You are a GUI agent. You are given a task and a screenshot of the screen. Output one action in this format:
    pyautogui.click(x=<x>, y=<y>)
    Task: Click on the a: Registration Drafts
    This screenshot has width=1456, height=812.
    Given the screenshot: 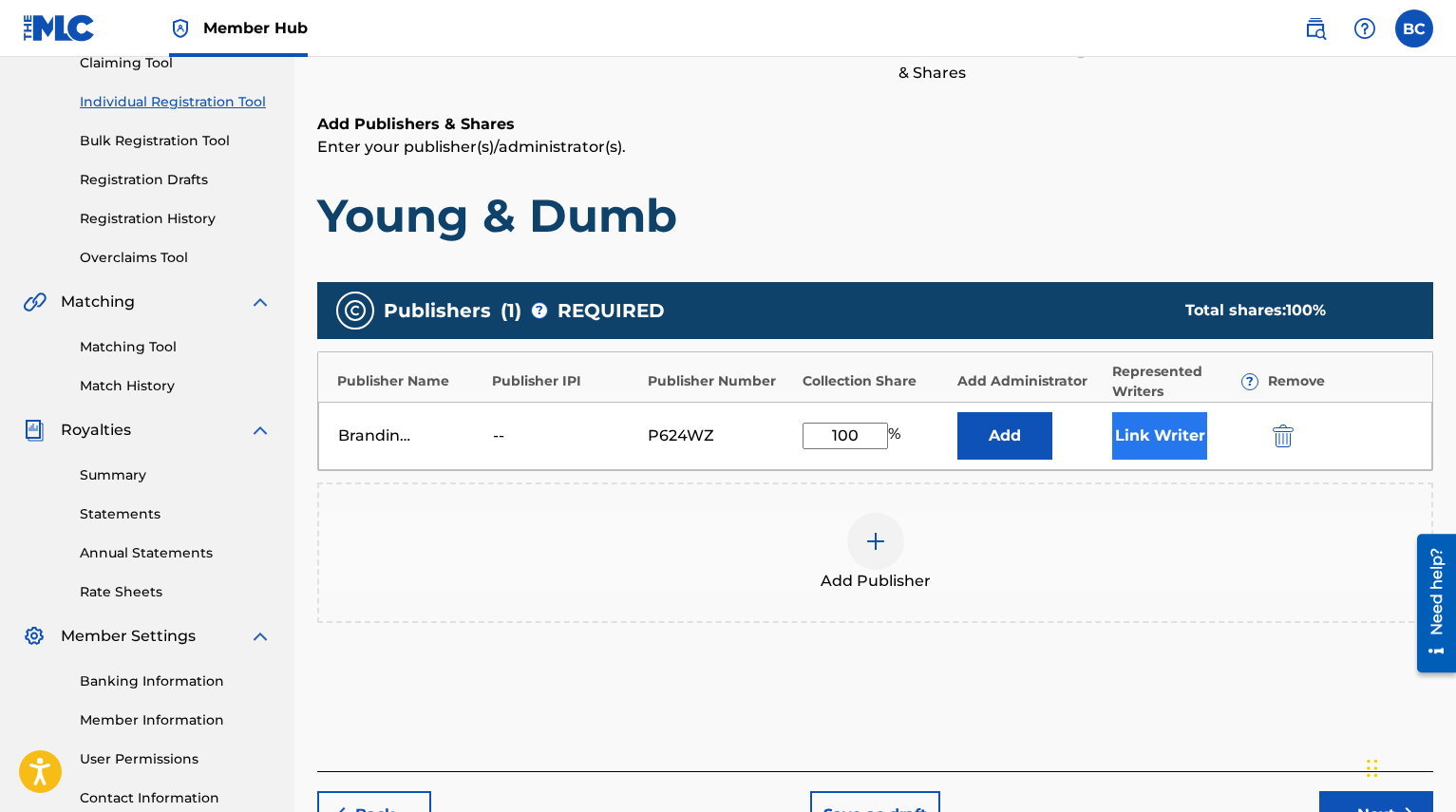 What is the action you would take?
    pyautogui.click(x=176, y=179)
    